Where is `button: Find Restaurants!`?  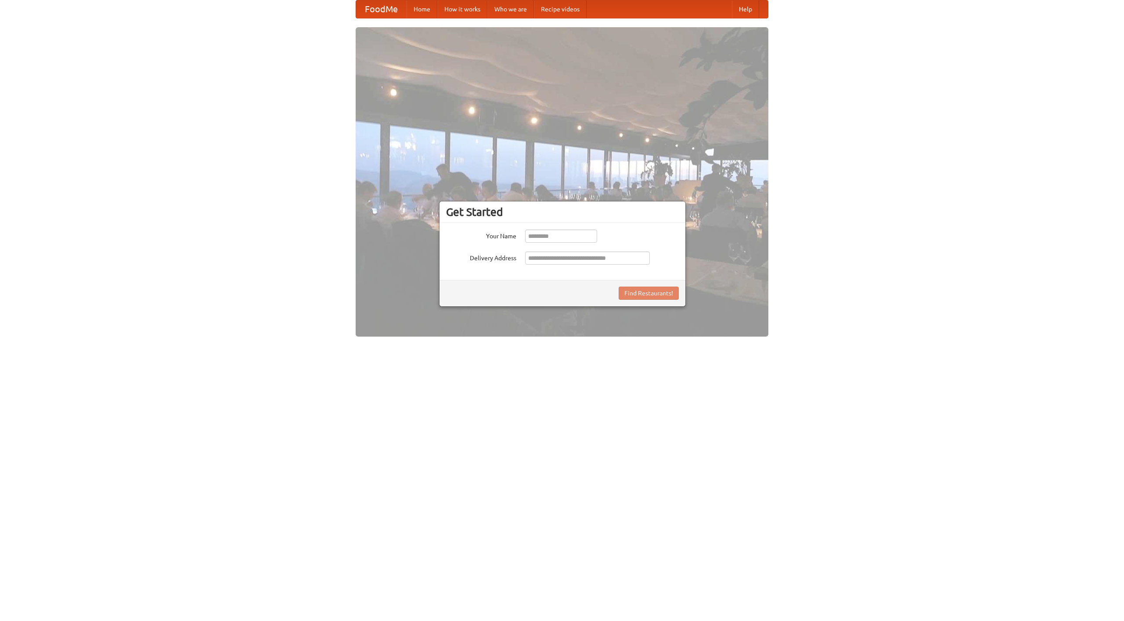 button: Find Restaurants! is located at coordinates (649, 293).